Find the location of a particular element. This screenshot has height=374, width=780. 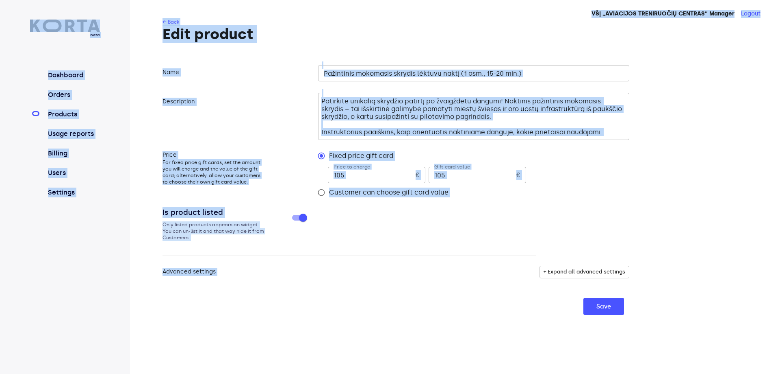

a: Products is located at coordinates (73, 114).